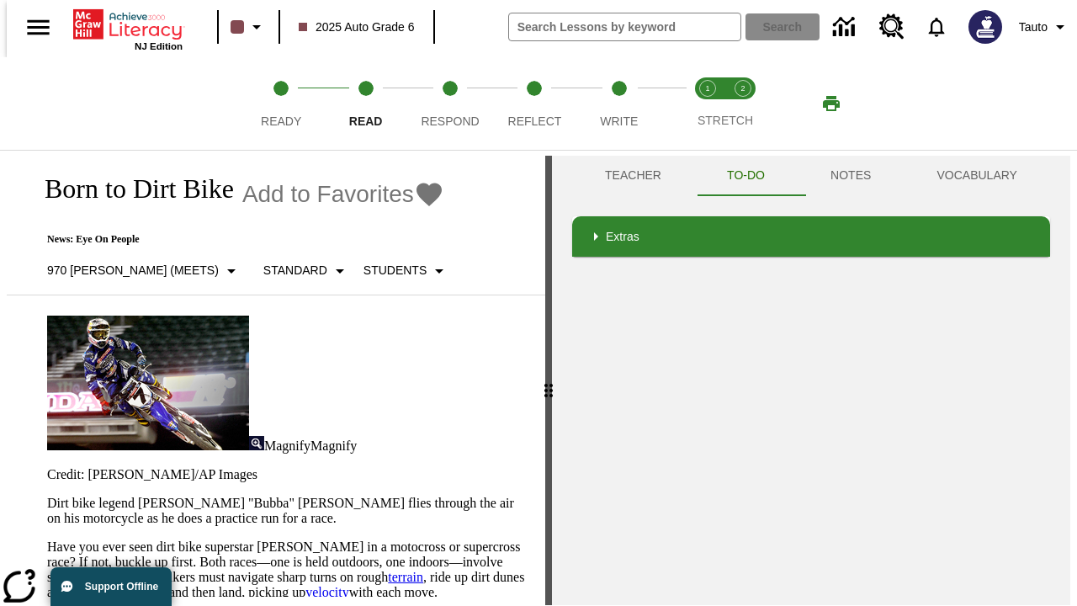  Describe the element at coordinates (257, 442) in the screenshot. I see `img: Magnify` at that location.